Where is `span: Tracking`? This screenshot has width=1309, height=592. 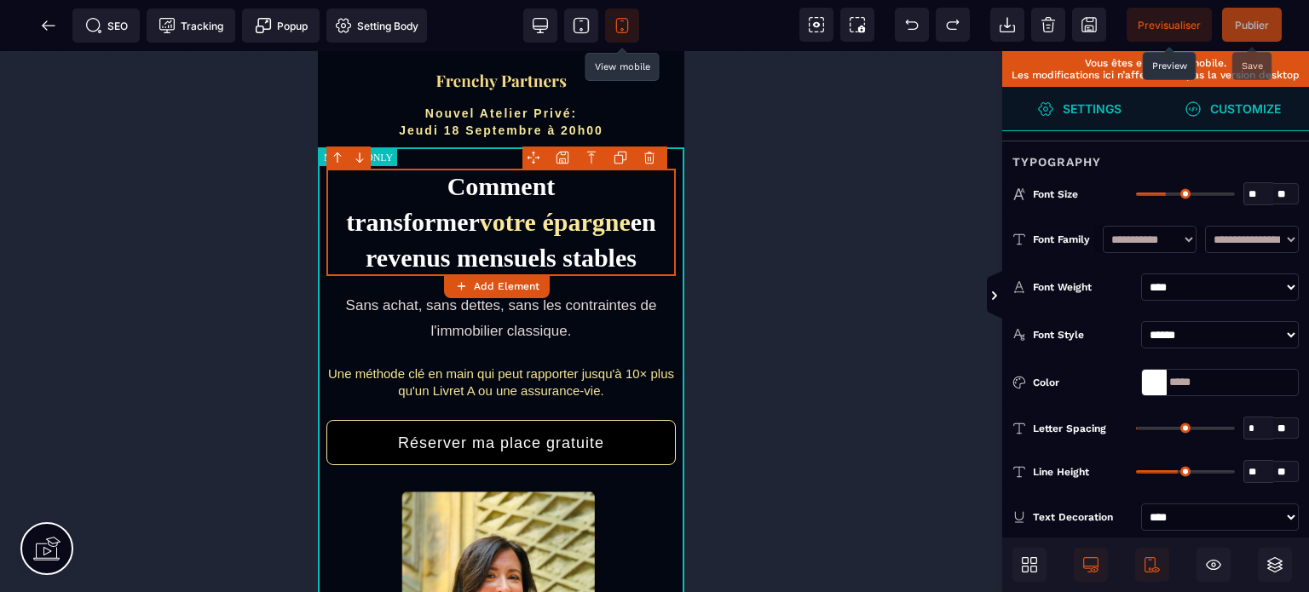 span: Tracking is located at coordinates (191, 26).